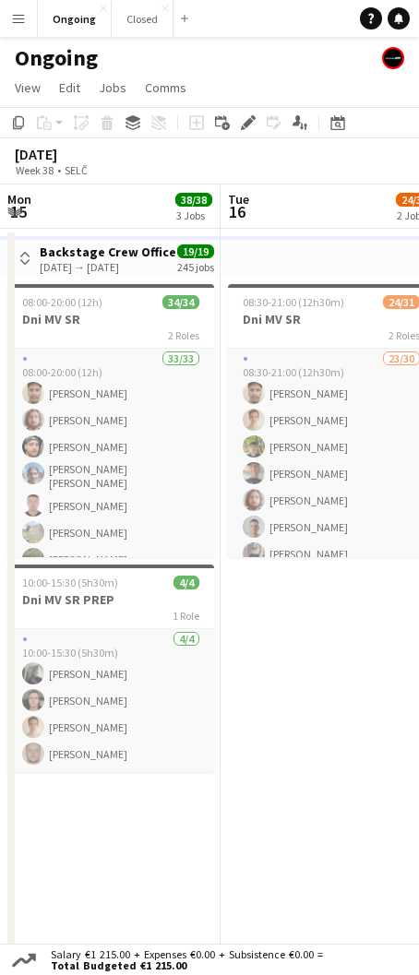  Describe the element at coordinates (69, 88) in the screenshot. I see `span: Edit` at that location.